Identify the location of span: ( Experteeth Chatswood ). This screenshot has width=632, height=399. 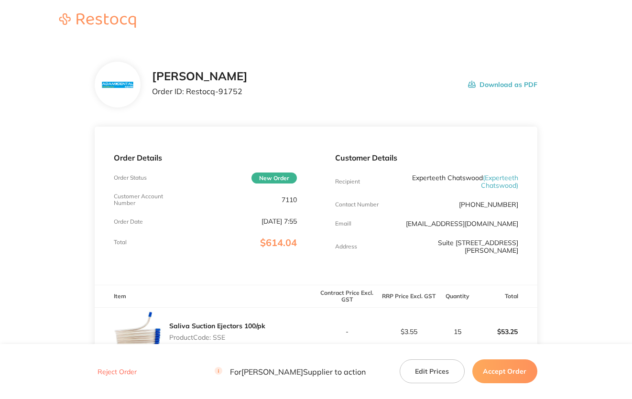
(500, 182).